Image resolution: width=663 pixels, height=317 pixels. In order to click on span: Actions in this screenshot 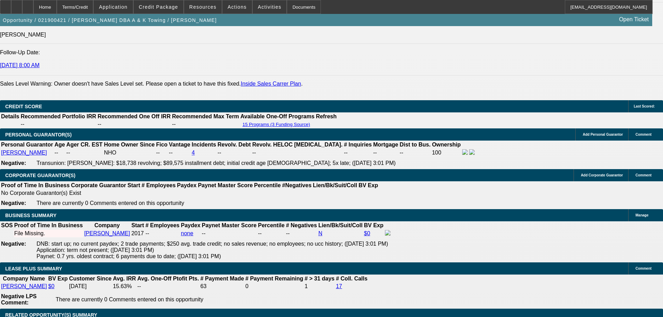, I will do `click(237, 7)`.